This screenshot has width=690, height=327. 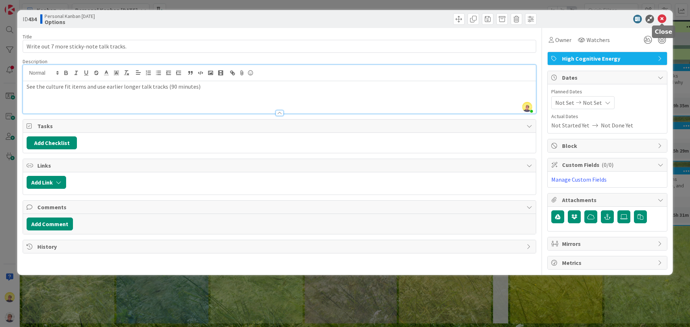 What do you see at coordinates (279, 46) in the screenshot?
I see `input: type card name here...` at bounding box center [279, 46].